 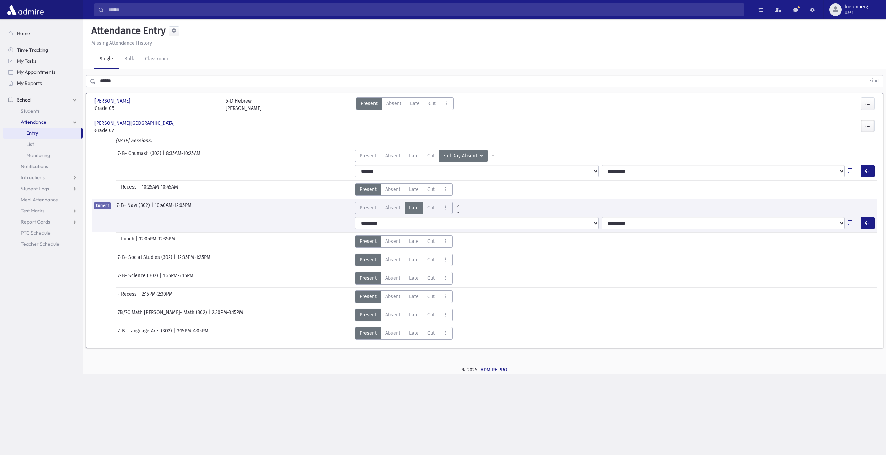 What do you see at coordinates (134, 208) in the screenshot?
I see `span: 7-B- Navi (302)` at bounding box center [134, 208].